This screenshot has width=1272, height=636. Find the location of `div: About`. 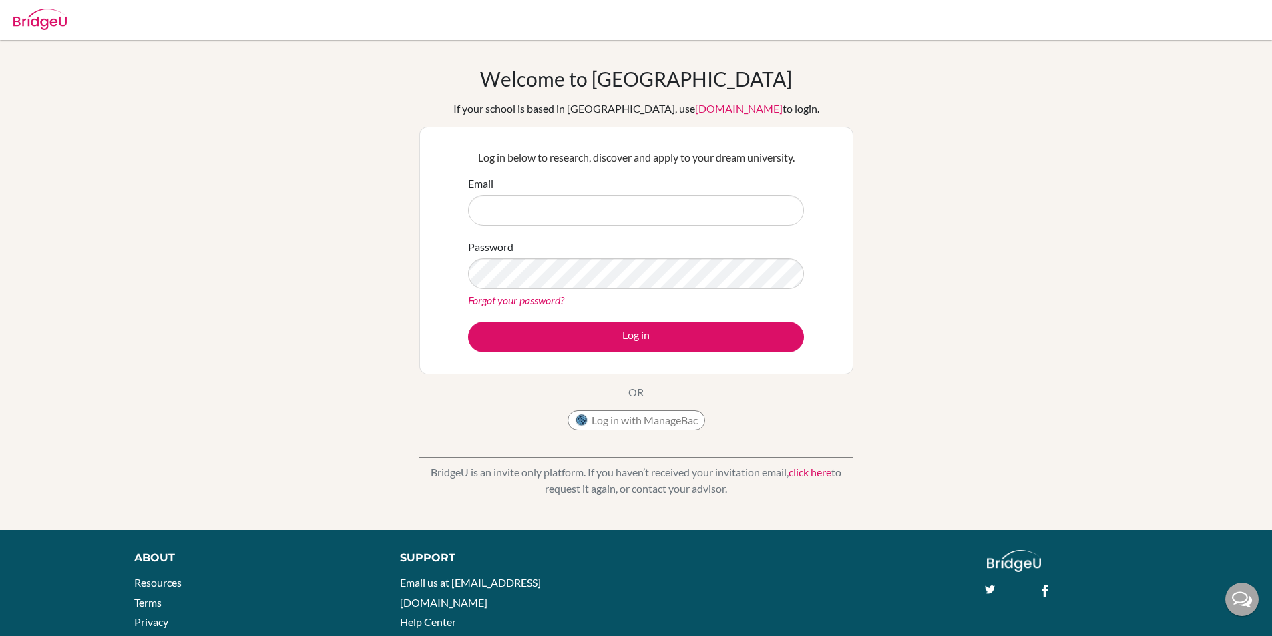

div: About is located at coordinates (252, 558).